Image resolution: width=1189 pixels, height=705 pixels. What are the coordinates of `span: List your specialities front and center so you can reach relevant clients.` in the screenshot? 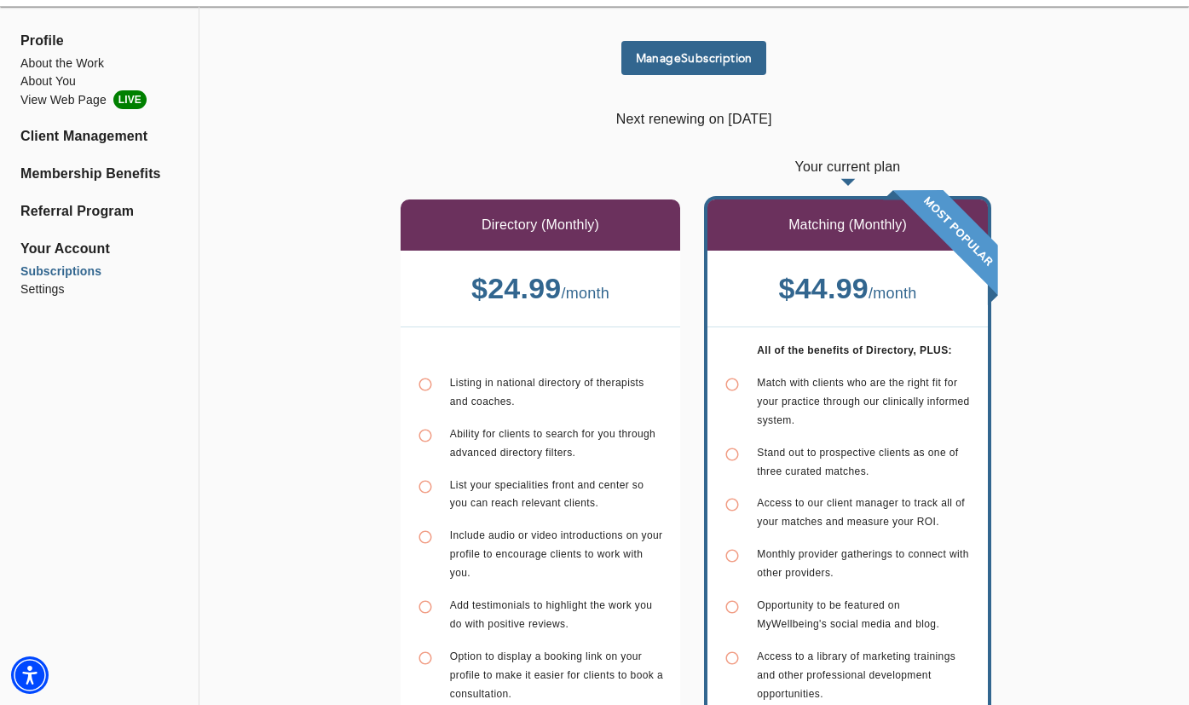 It's located at (547, 494).